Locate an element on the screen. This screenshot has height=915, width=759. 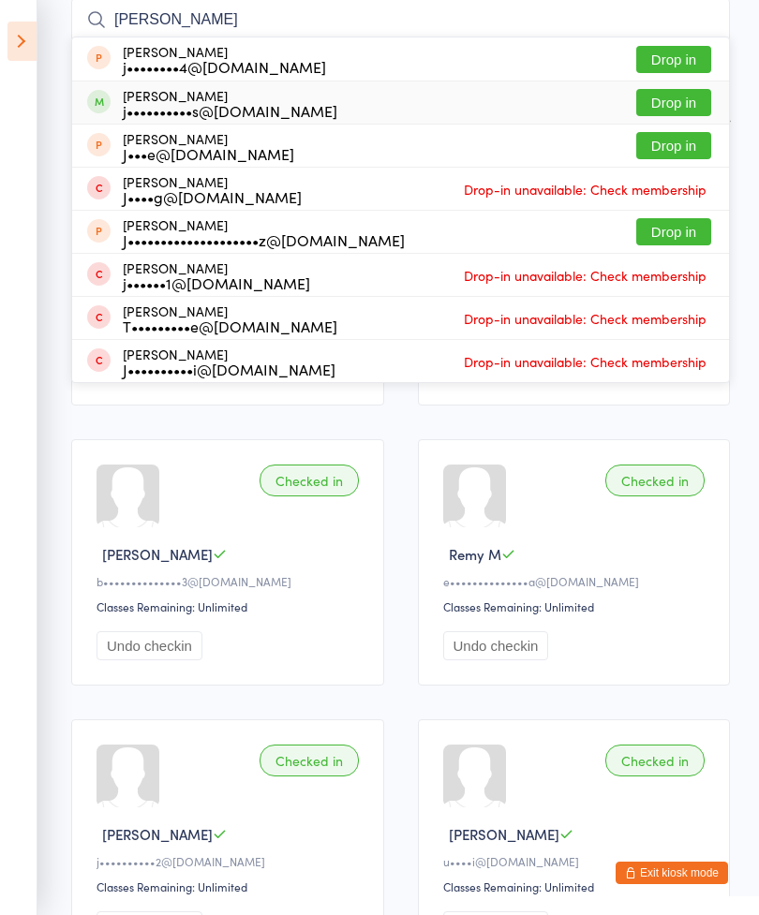
span: Remy M is located at coordinates (475, 554).